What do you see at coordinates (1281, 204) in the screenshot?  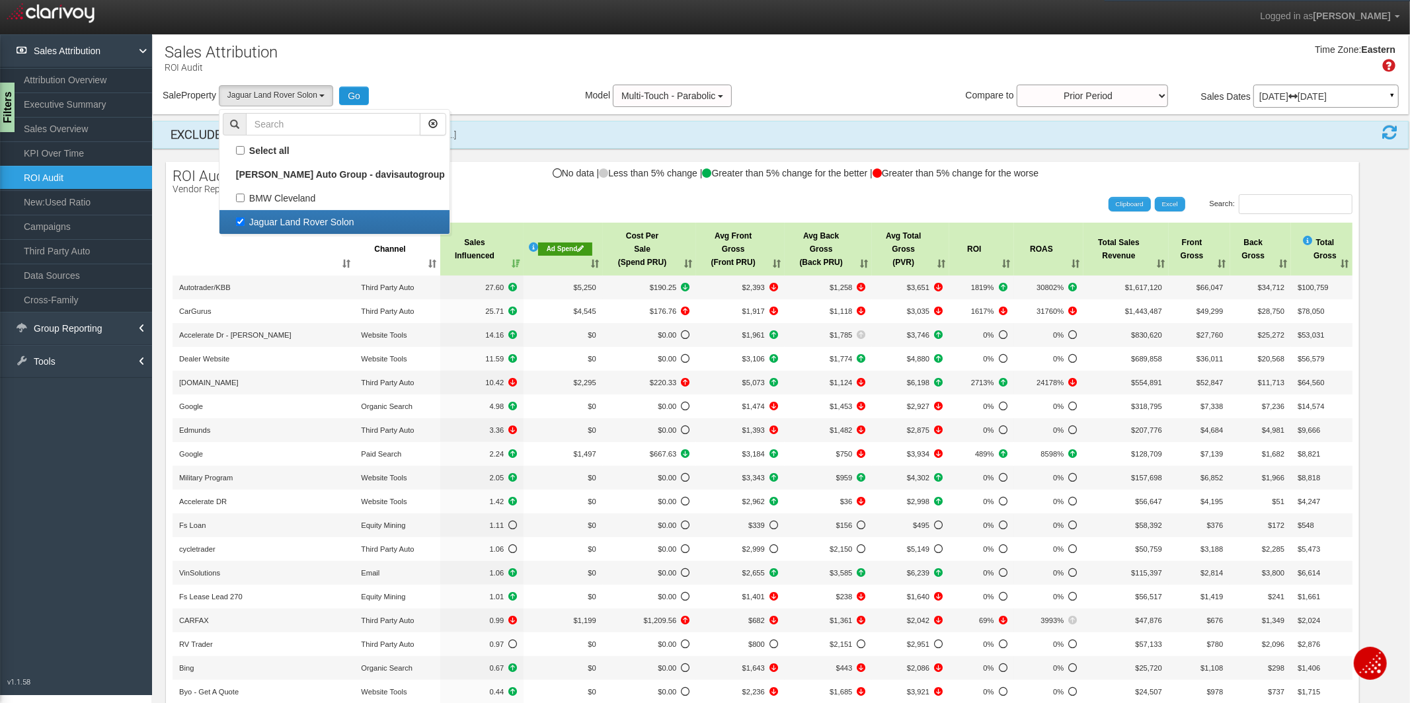 I see `label: Search:` at bounding box center [1281, 204].